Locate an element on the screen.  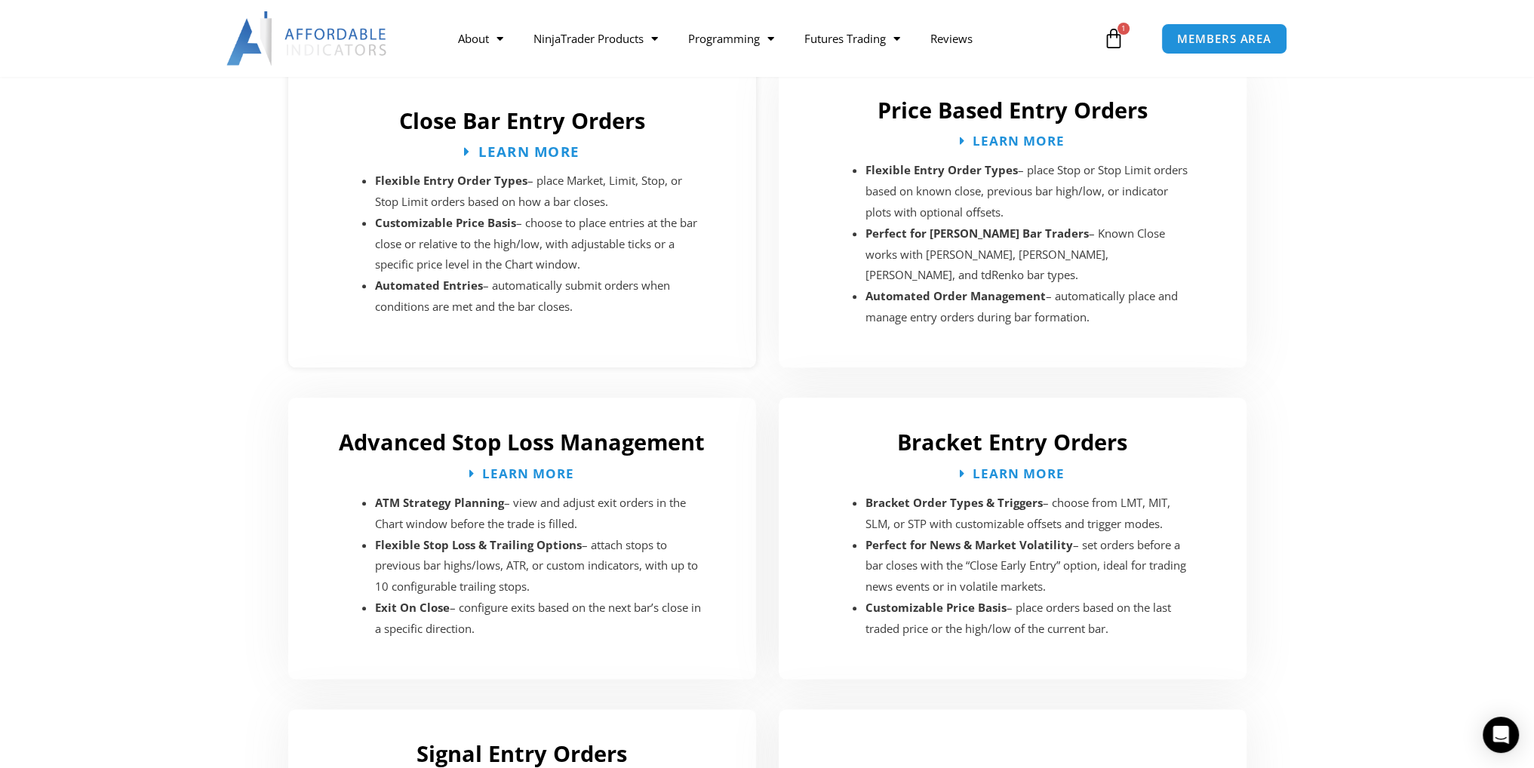
li: – place Market, Limit, Stop, or Stop Limit orders based on how a bar closes. is located at coordinates (539, 192).